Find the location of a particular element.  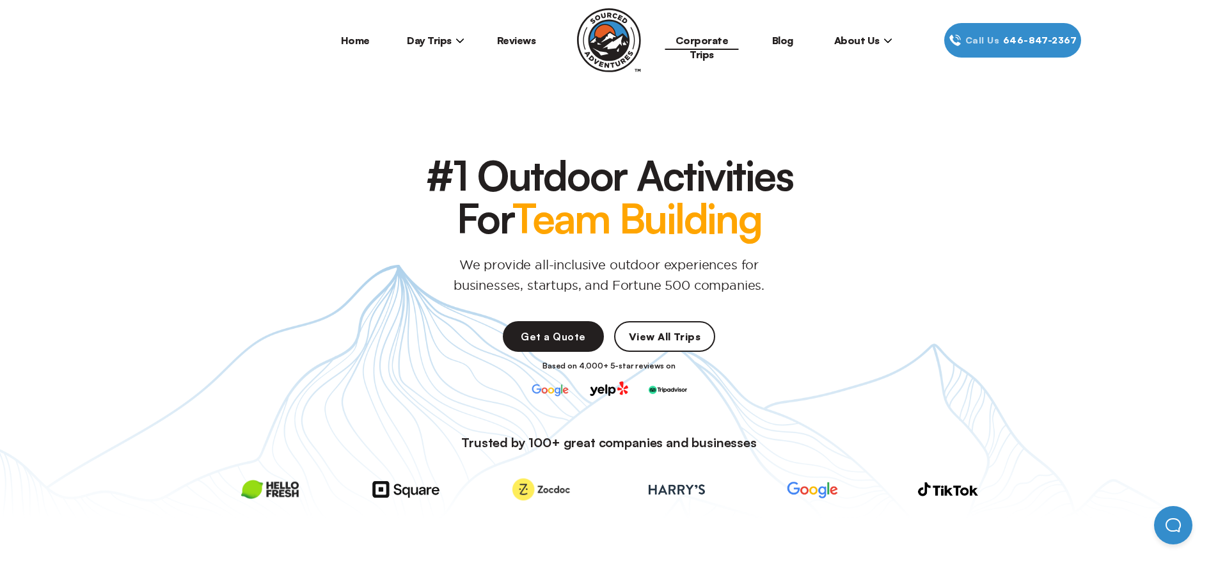

span: About Us is located at coordinates (863, 40).